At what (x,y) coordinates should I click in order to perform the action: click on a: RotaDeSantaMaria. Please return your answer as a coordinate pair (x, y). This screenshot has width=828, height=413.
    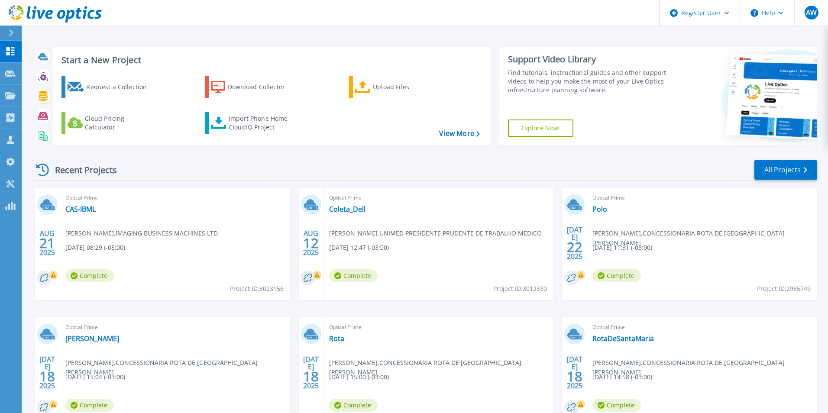
    Looking at the image, I should click on (623, 339).